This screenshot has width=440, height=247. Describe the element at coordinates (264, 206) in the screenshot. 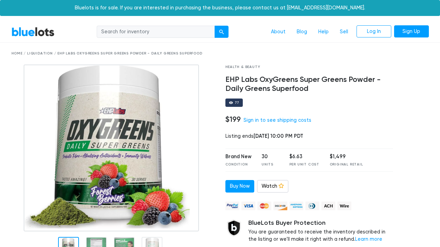

I see `img: mastercard-42073d1d8d11d6635de4c079ffdb20a4f30a903dc55d1612383a1b395dd17f39.png` at that location.